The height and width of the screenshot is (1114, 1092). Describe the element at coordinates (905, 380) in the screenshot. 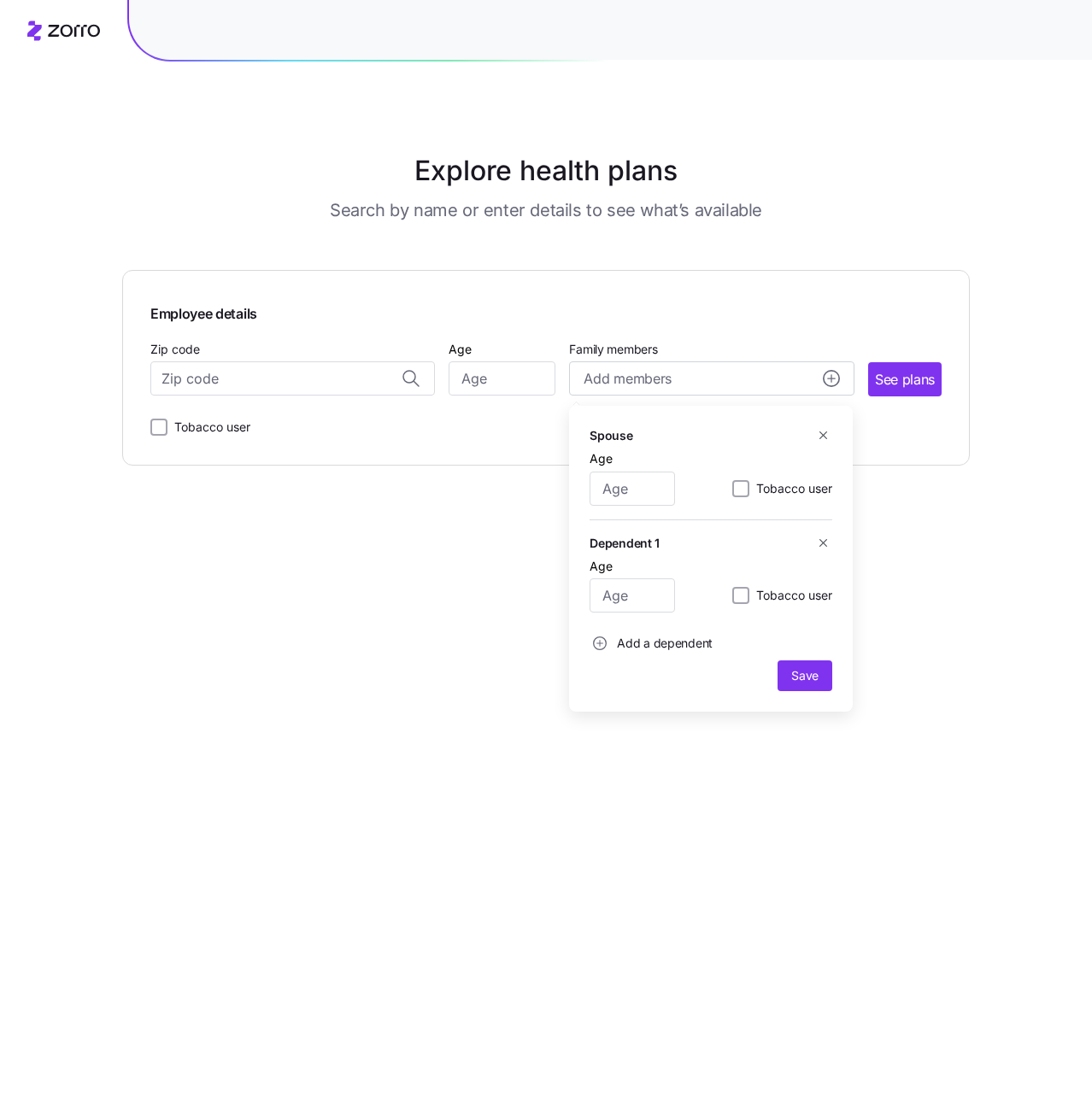

I see `button: See plans` at that location.